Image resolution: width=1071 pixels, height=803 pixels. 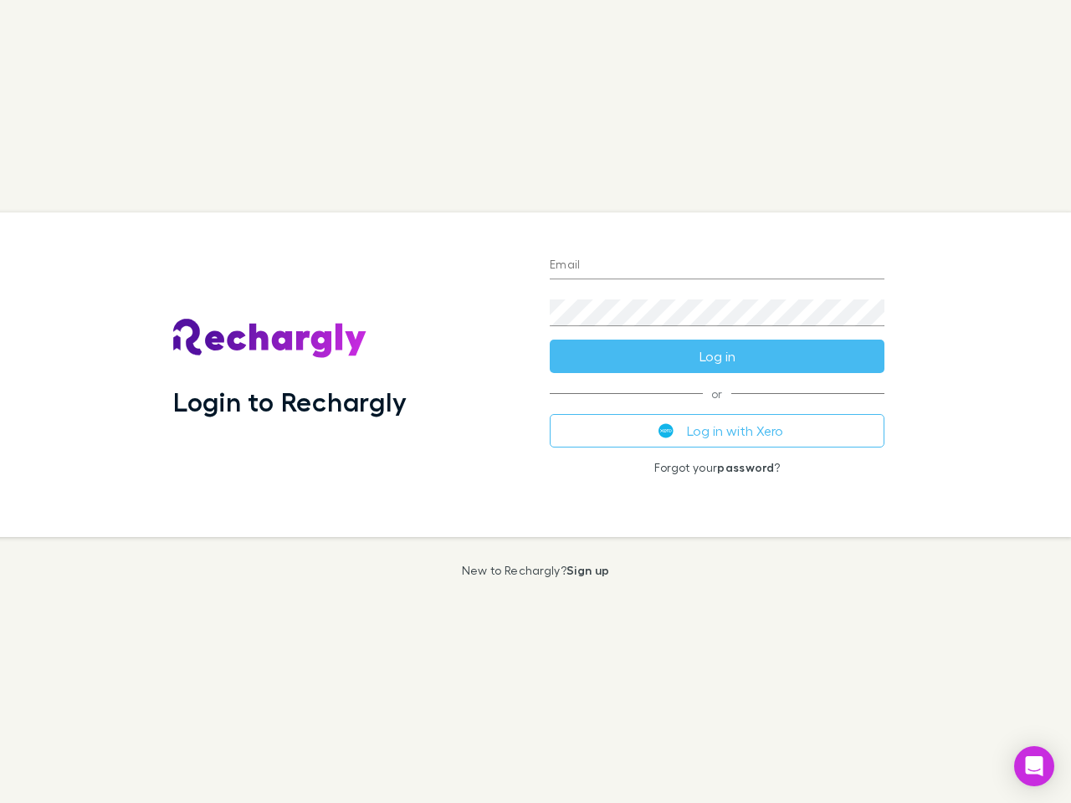 What do you see at coordinates (535, 571) in the screenshot?
I see `p: New to Rechargly?` at bounding box center [535, 571].